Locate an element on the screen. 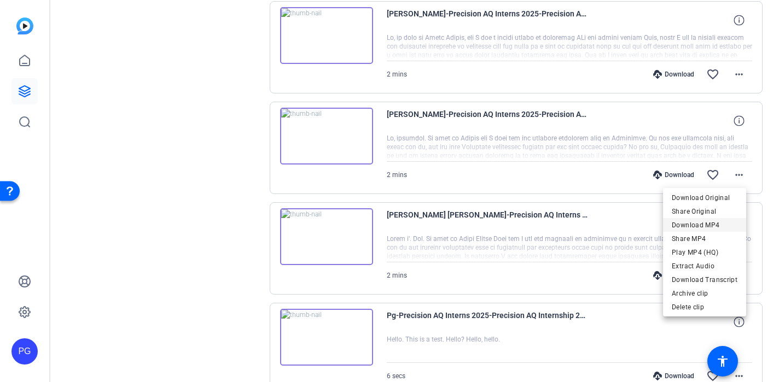  span: Share MP4 is located at coordinates (704, 239).